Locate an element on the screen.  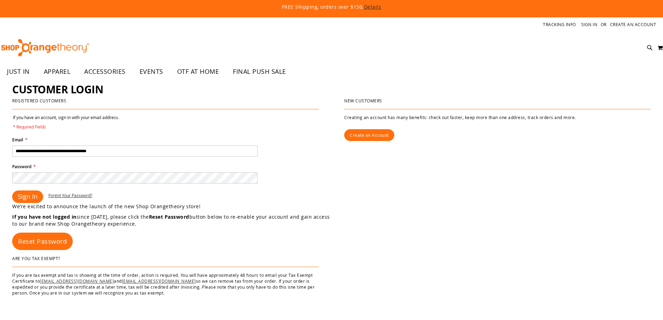
p: FREE Shipping, orders over $150. is located at coordinates (332, 7).